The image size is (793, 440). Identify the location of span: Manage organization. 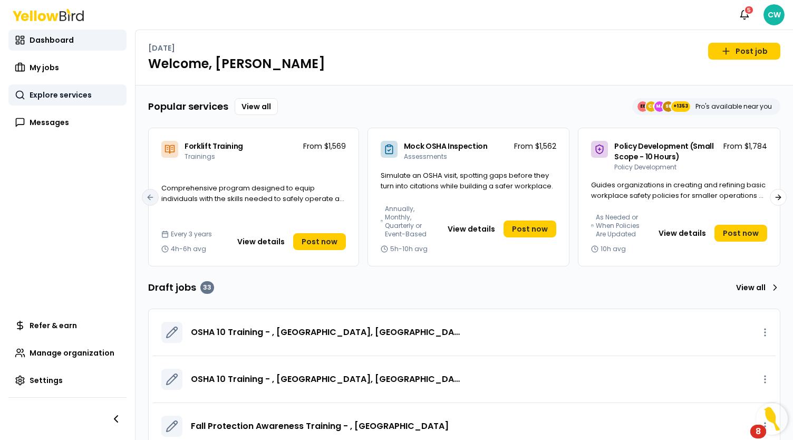
(72, 353).